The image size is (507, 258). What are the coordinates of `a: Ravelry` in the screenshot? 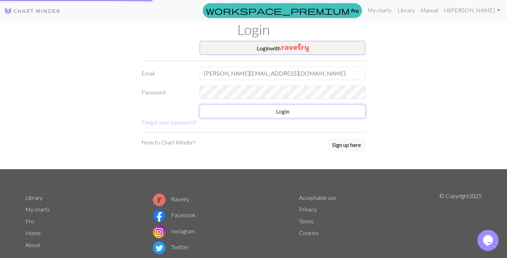 It's located at (171, 199).